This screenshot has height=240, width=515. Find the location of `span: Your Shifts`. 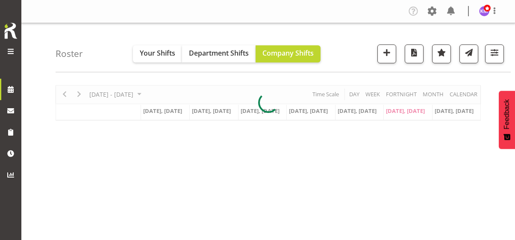

span: Your Shifts is located at coordinates (157, 53).